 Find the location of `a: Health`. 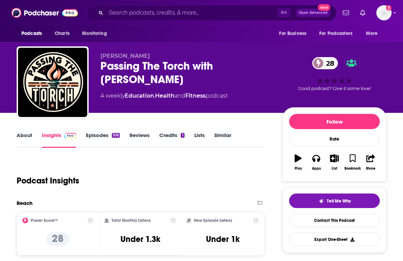

a: Health is located at coordinates (165, 96).